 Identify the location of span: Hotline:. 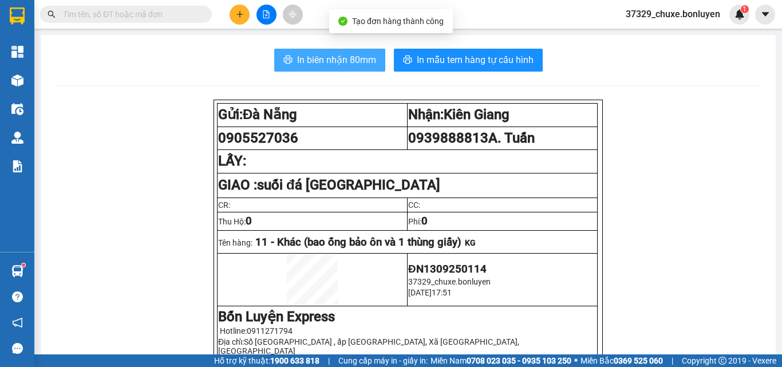
(256, 331).